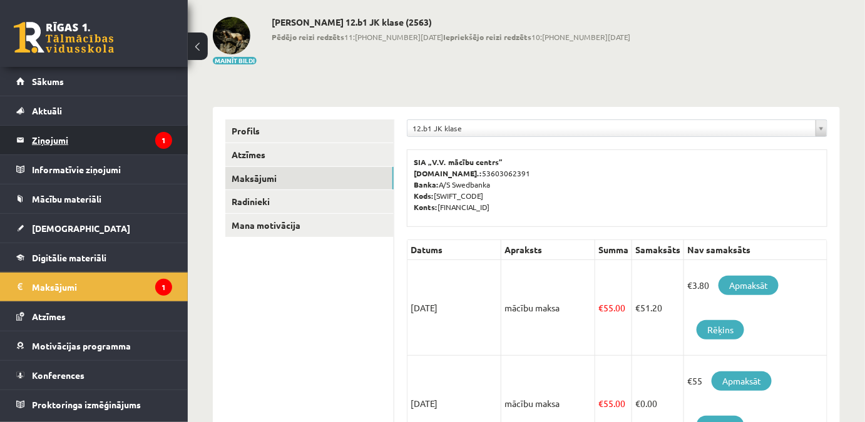  I want to click on a: Aktuāli, so click(94, 111).